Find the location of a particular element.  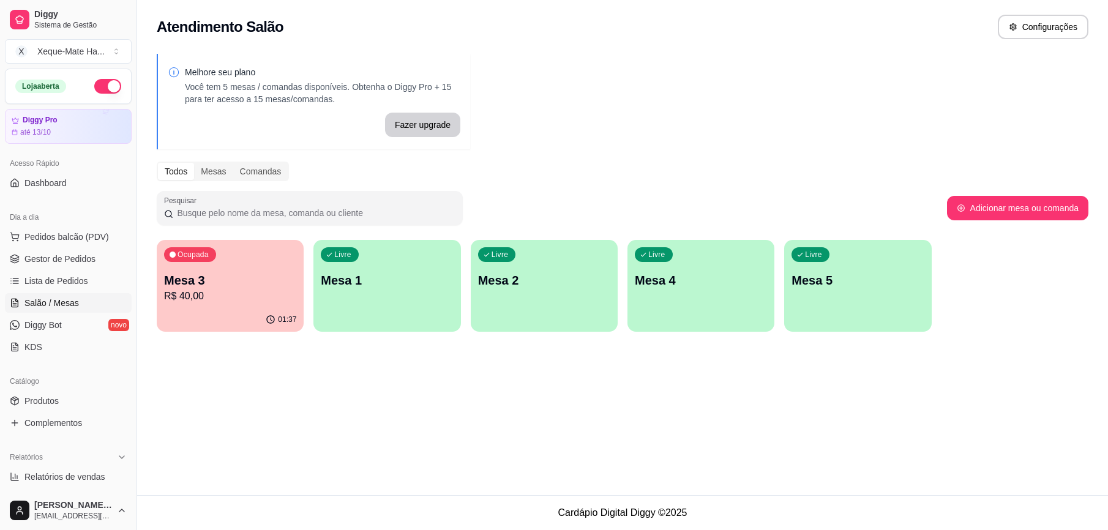

button: Fazer upgrade is located at coordinates (423, 125).